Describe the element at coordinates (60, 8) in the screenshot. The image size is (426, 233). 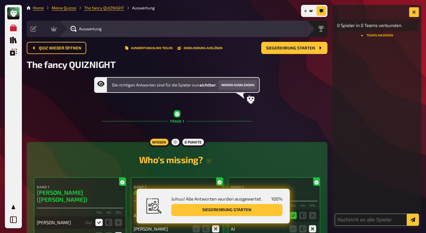
I see `li: Meine Quizze` at that location.